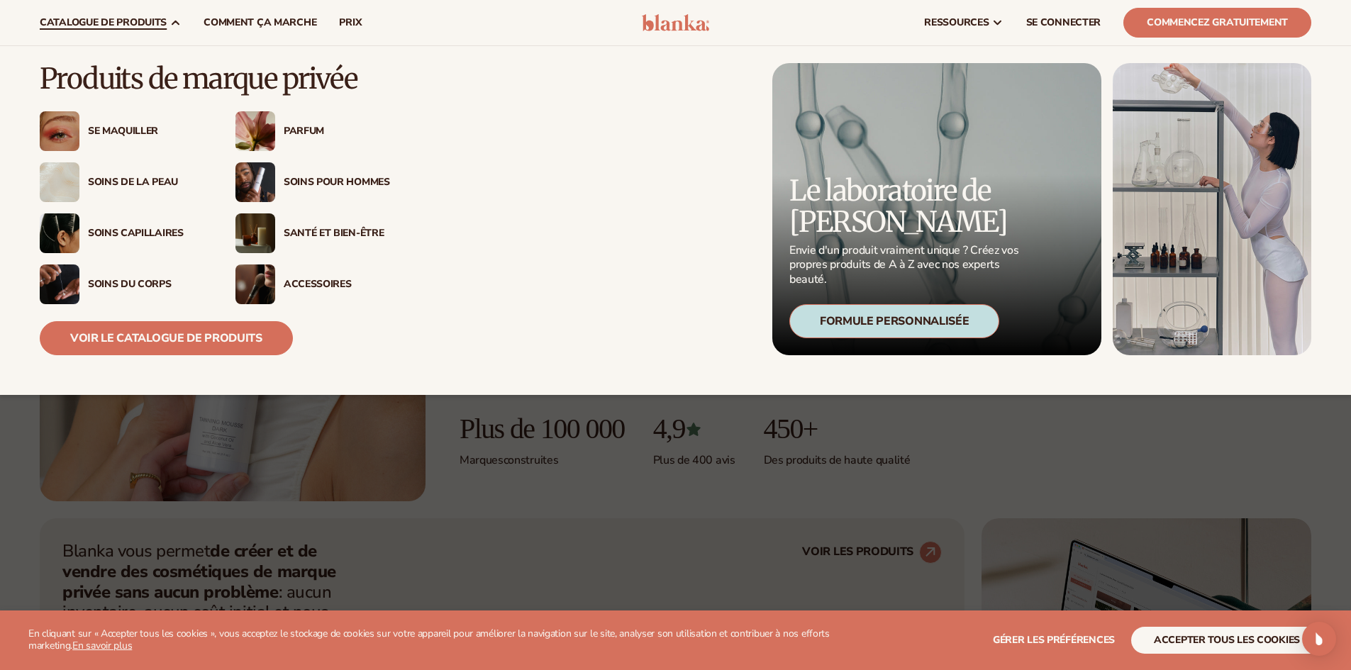 The height and width of the screenshot is (670, 1351). I want to click on a: Homme tenant une bouteille de crème hydratante. Soins pour hommes, so click(319, 182).